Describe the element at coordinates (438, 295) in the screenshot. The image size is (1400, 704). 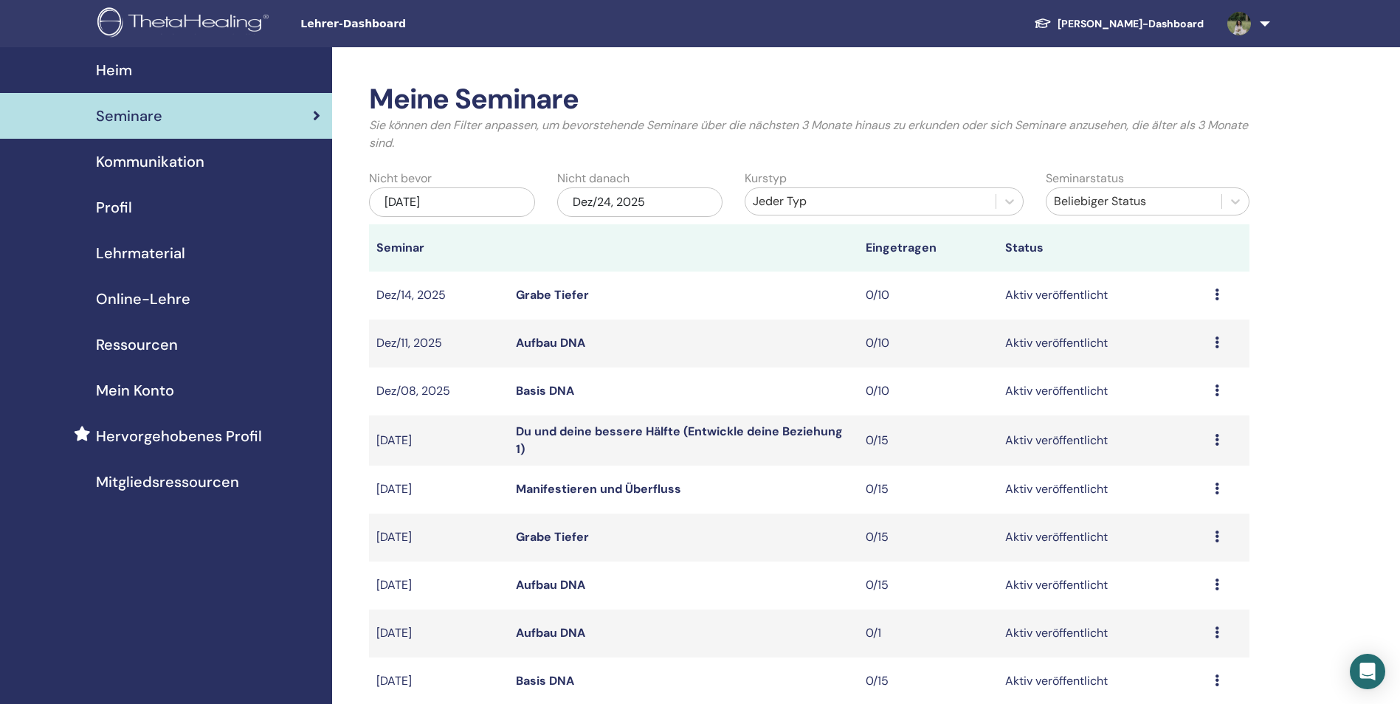
I see `td: Dez/14, 2025` at that location.